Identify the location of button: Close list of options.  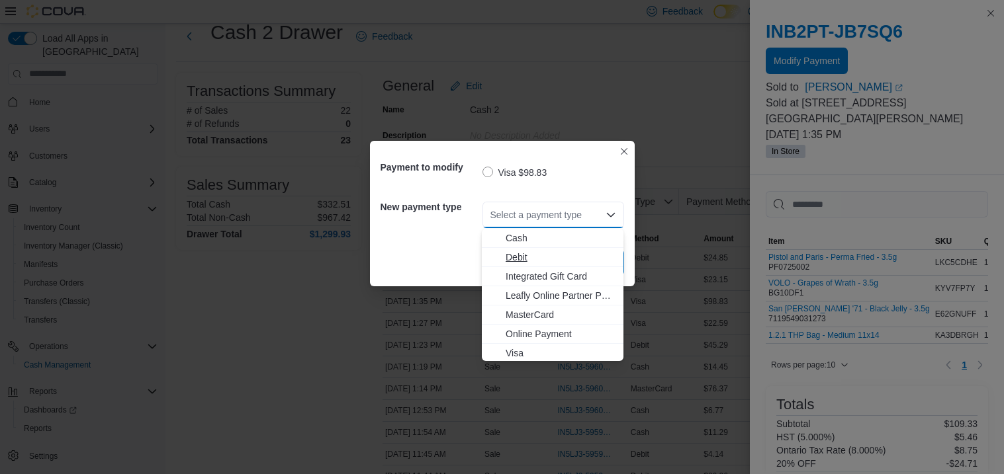
(611, 215).